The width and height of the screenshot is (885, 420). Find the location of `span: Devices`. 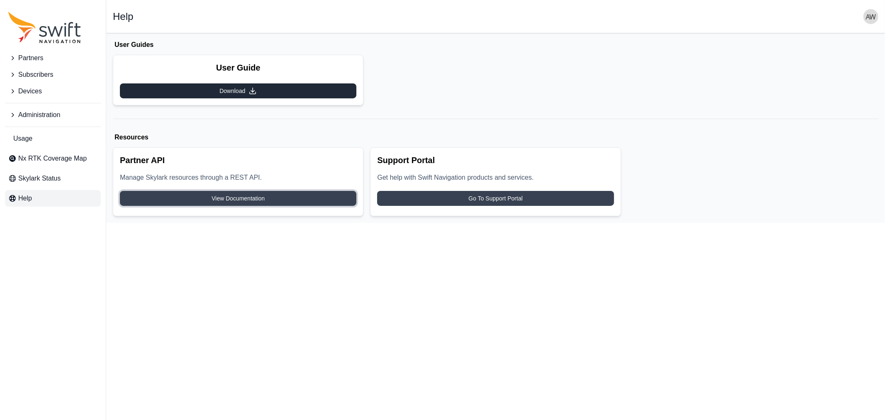

span: Devices is located at coordinates (30, 91).